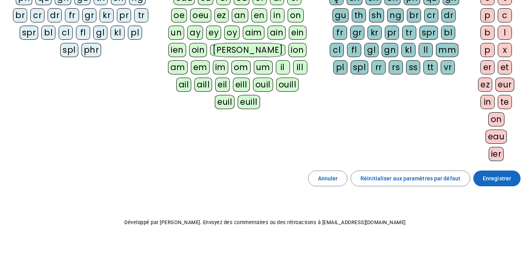 The image size is (530, 269). Describe the element at coordinates (505, 33) in the screenshot. I see `div: l` at that location.